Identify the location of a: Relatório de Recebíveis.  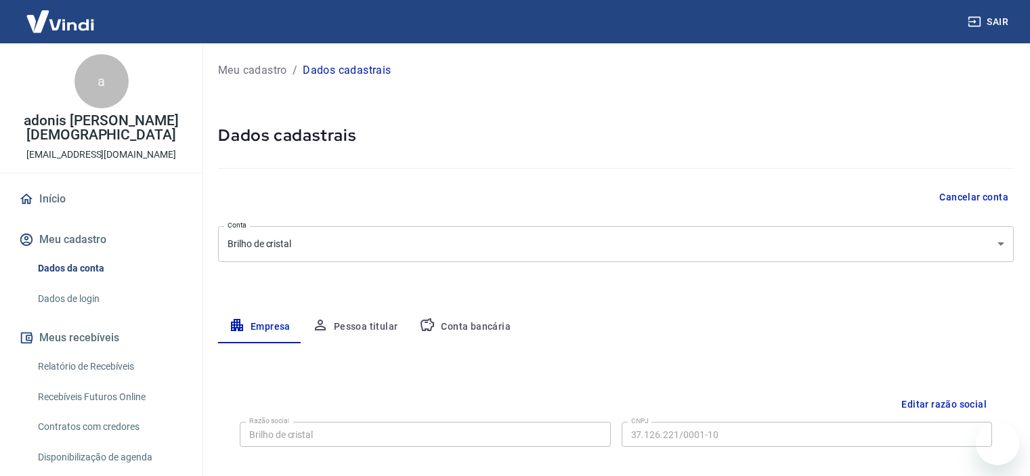
(109, 366).